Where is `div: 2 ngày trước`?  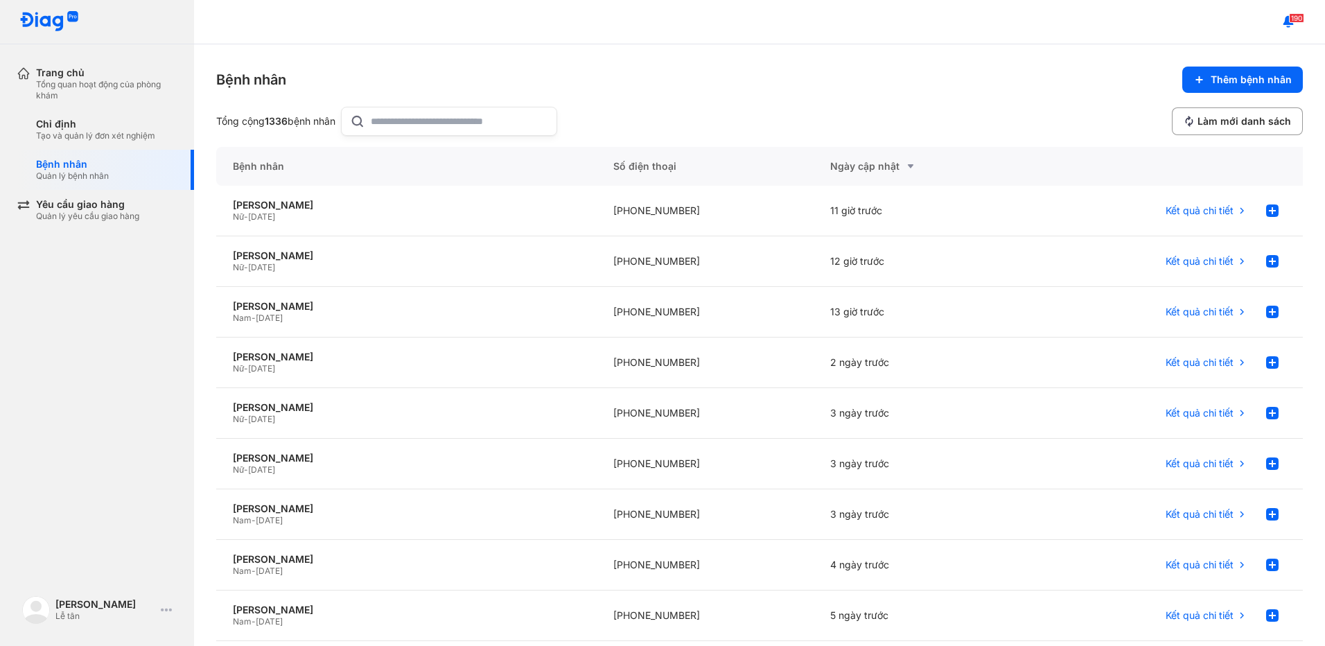 div: 2 ngày trước is located at coordinates (922, 362).